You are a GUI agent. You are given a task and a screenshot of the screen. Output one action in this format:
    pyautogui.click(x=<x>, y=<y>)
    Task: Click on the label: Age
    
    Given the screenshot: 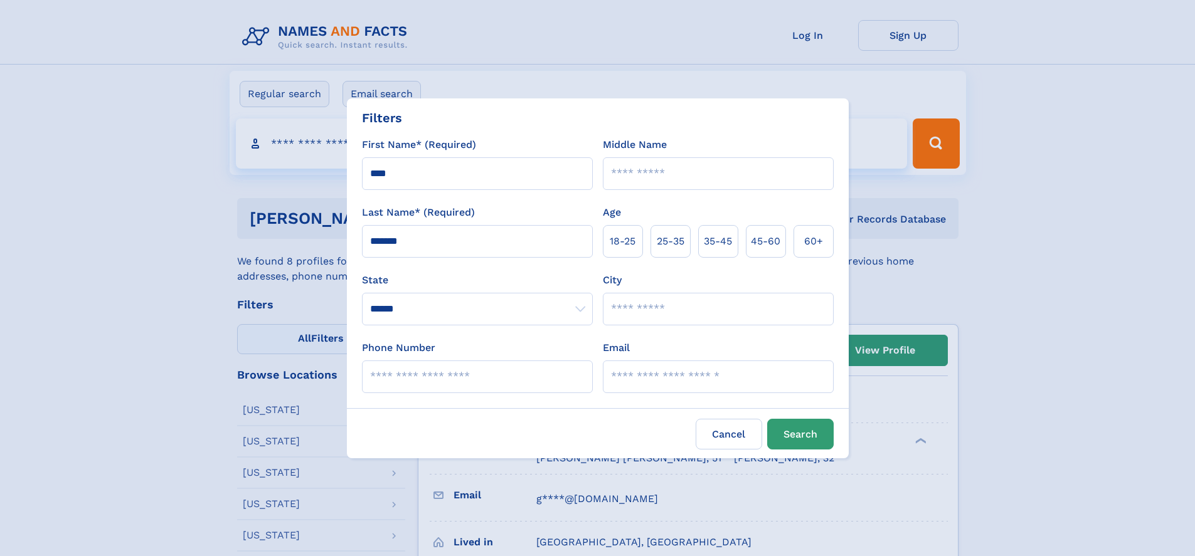 What is the action you would take?
    pyautogui.click(x=612, y=213)
    